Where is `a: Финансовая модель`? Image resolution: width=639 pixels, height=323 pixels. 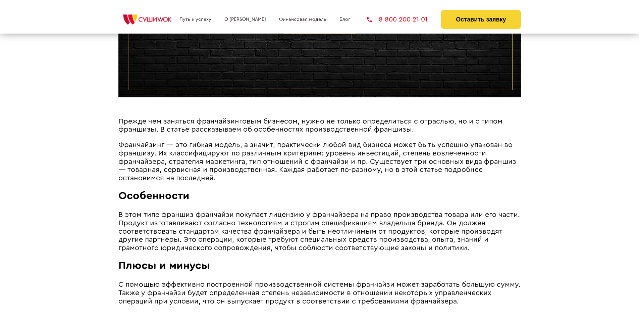
a: Финансовая модель is located at coordinates (303, 19).